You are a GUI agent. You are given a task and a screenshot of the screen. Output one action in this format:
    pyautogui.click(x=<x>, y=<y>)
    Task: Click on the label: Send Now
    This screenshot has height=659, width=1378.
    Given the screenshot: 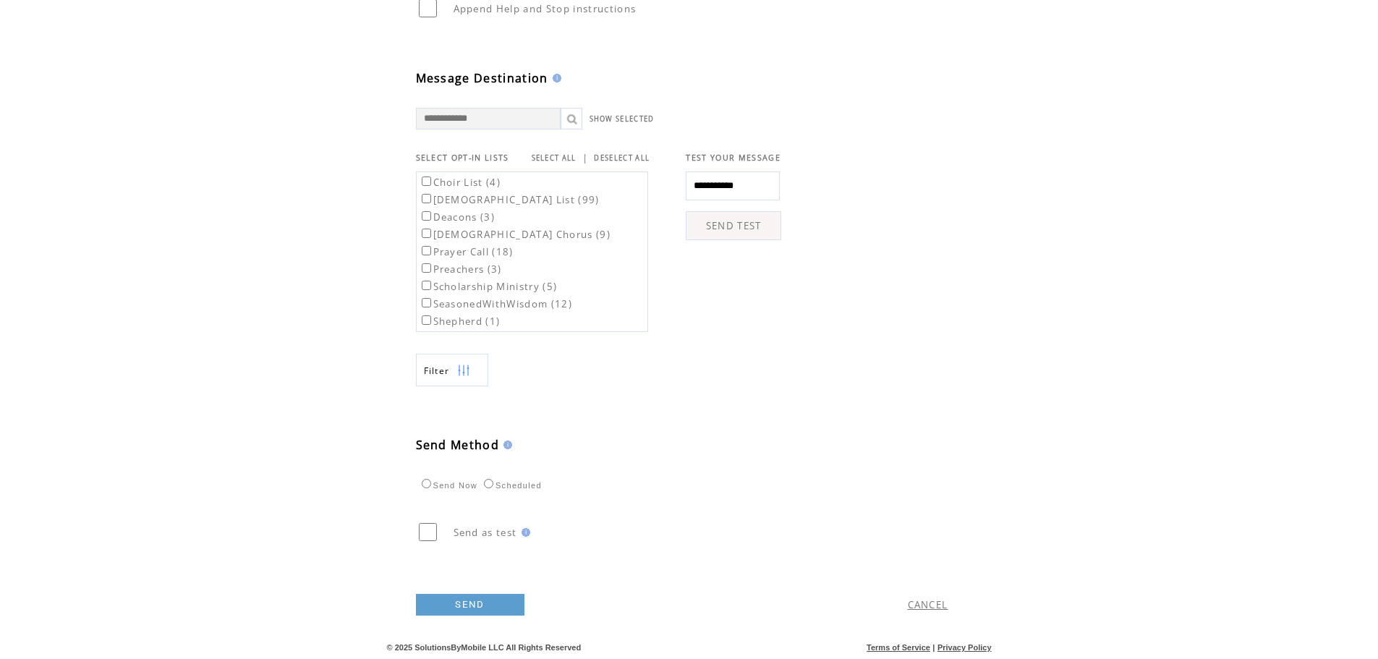 What is the action you would take?
    pyautogui.click(x=448, y=485)
    